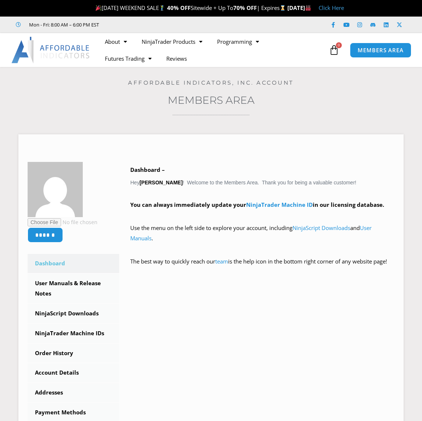  Describe the element at coordinates (177, 59) in the screenshot. I see `a: Reviews` at that location.